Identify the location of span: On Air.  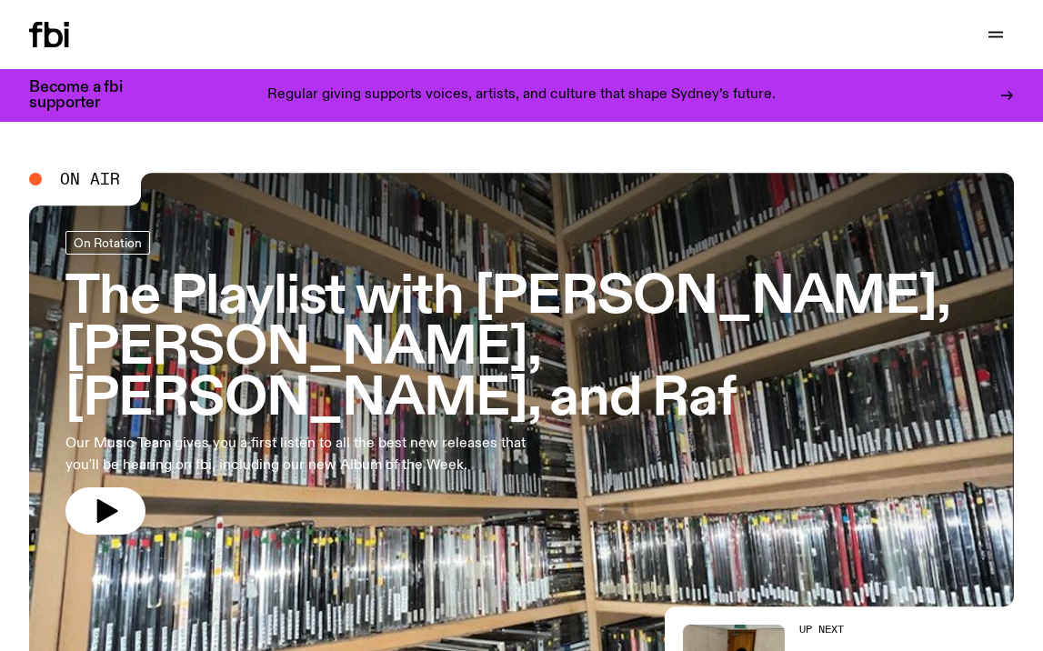
(90, 179).